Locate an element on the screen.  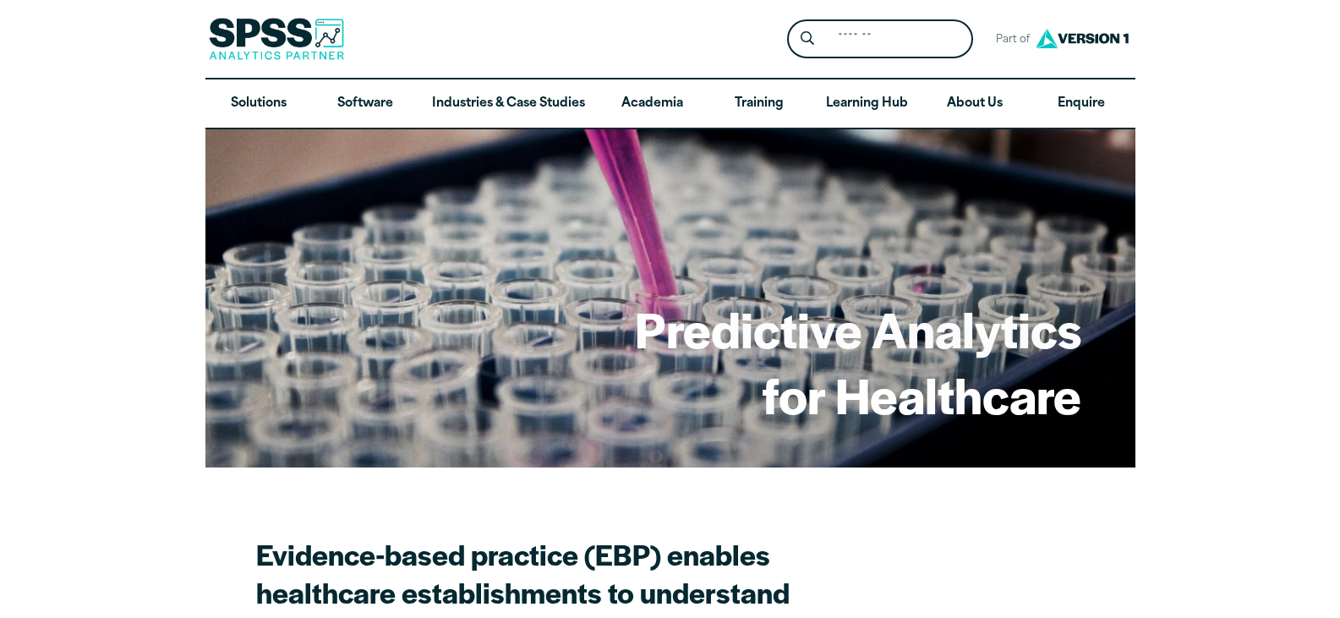
h1: Predictive Analytics for Healthcare is located at coordinates (858, 361).